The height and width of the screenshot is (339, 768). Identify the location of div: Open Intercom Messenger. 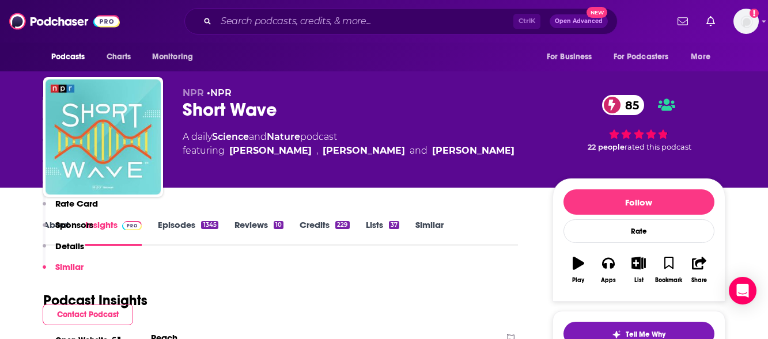
(743, 291).